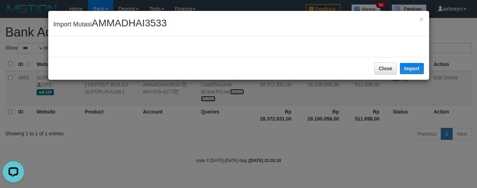  I want to click on span: AMMADHAI3533, so click(129, 23).